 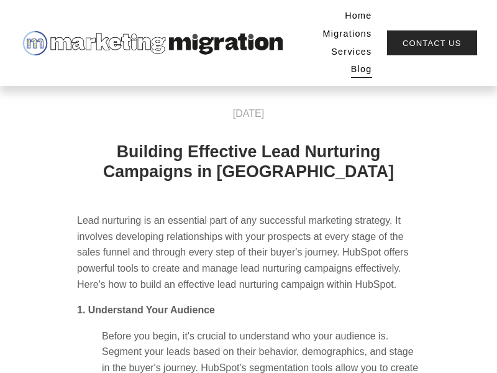 I want to click on a: Services, so click(x=351, y=52).